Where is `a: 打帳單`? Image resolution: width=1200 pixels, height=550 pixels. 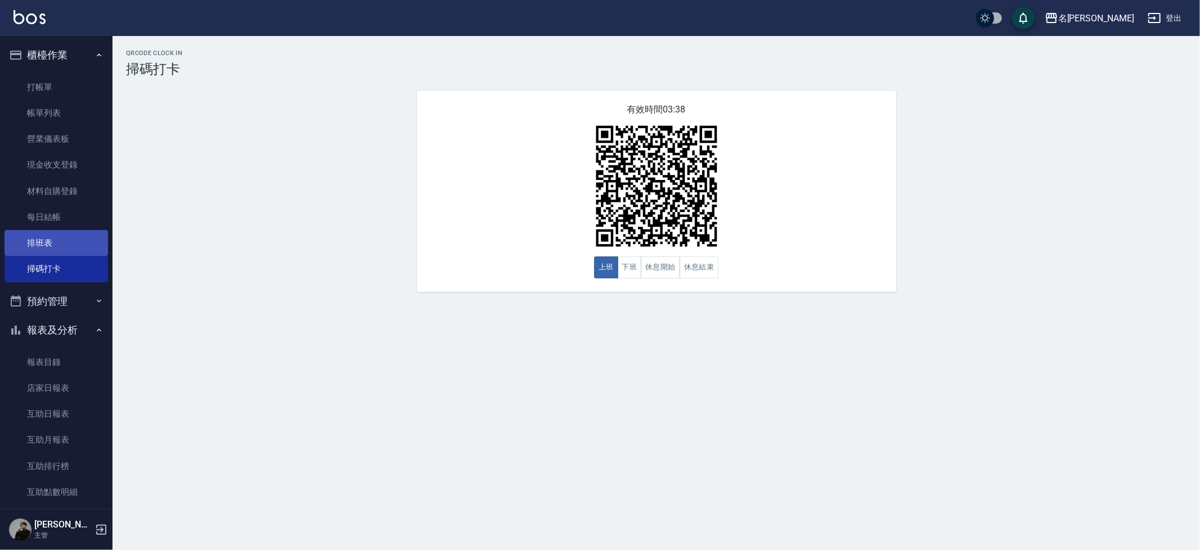 a: 打帳單 is located at coordinates (56, 87).